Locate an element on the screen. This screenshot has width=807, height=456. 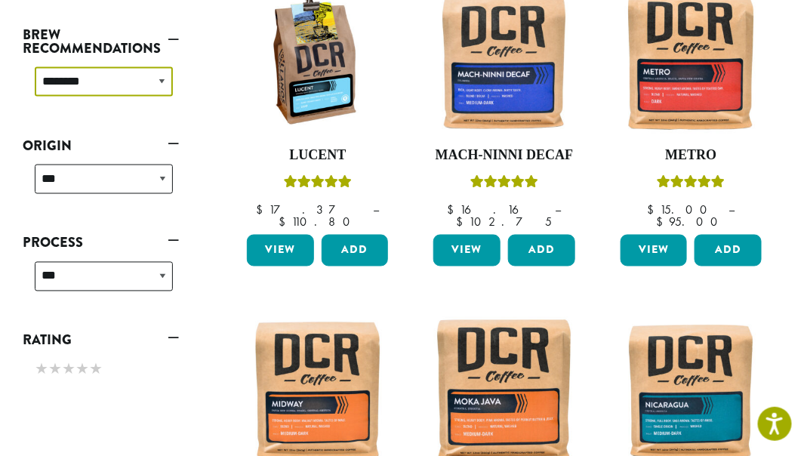
div: Brew Recommendations is located at coordinates (100, 88).